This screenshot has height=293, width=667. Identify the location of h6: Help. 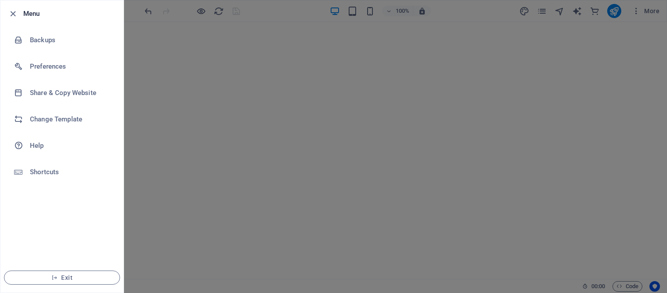
(70, 146).